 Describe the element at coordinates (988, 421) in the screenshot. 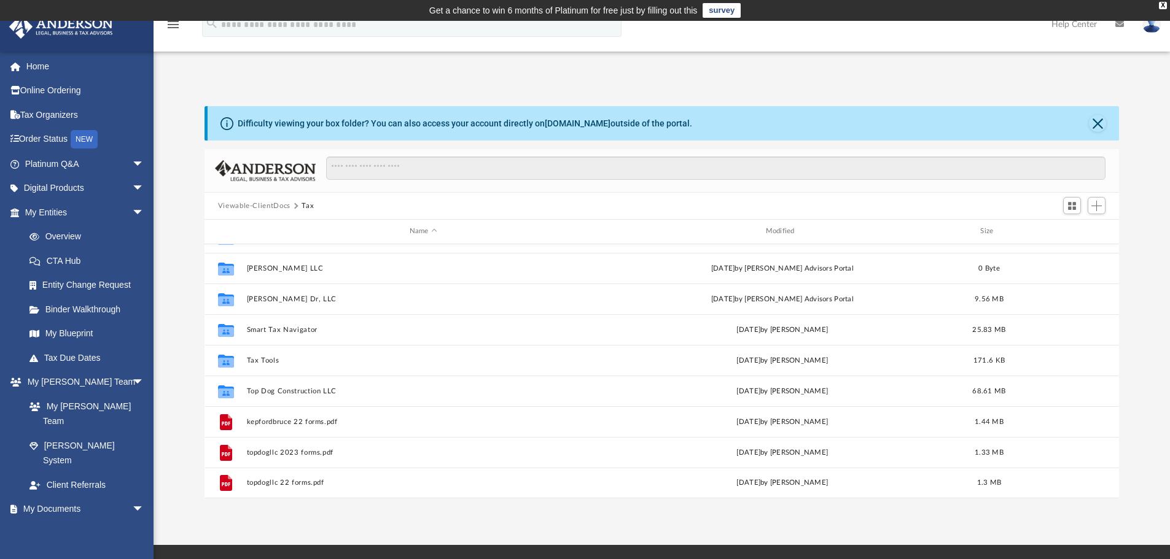

I see `span: 1.44 MB` at that location.